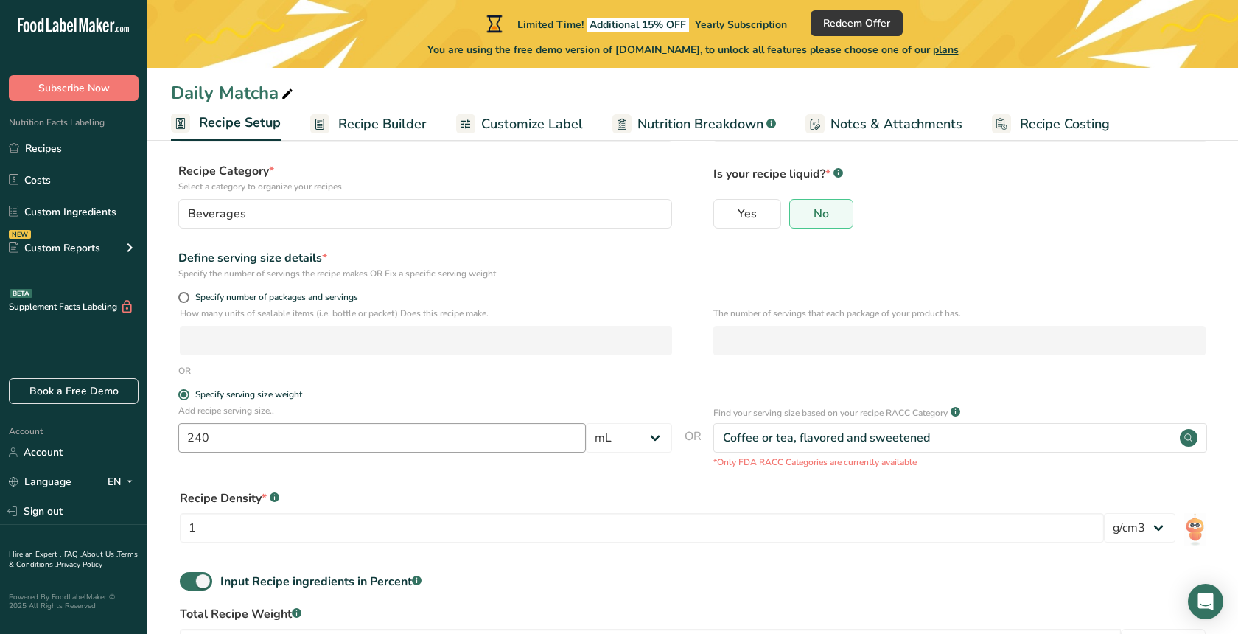 This screenshot has width=1238, height=634. What do you see at coordinates (638, 24) in the screenshot?
I see `span: Additional 15% OFF` at bounding box center [638, 24].